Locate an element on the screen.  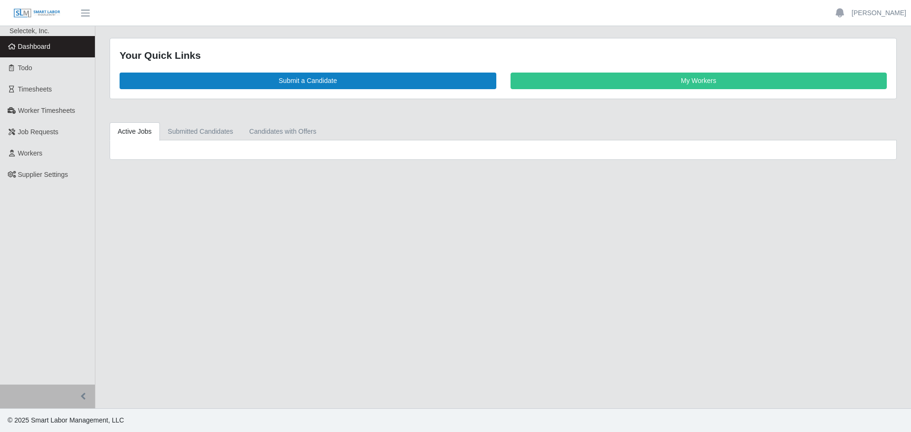
a: Submit a Candidate is located at coordinates (308, 81).